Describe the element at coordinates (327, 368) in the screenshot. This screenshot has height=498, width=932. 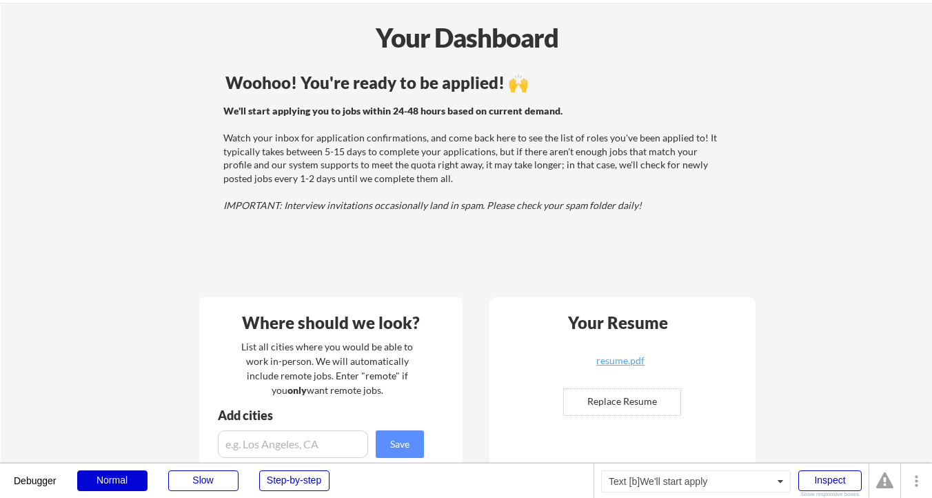
I see `div: List all cities where you would be able to work in-person. We will automatically include remote j...` at that location.